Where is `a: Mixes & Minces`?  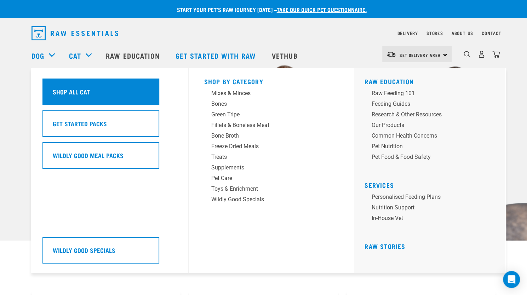
a: Mixes & Minces is located at coordinates (272, 95).